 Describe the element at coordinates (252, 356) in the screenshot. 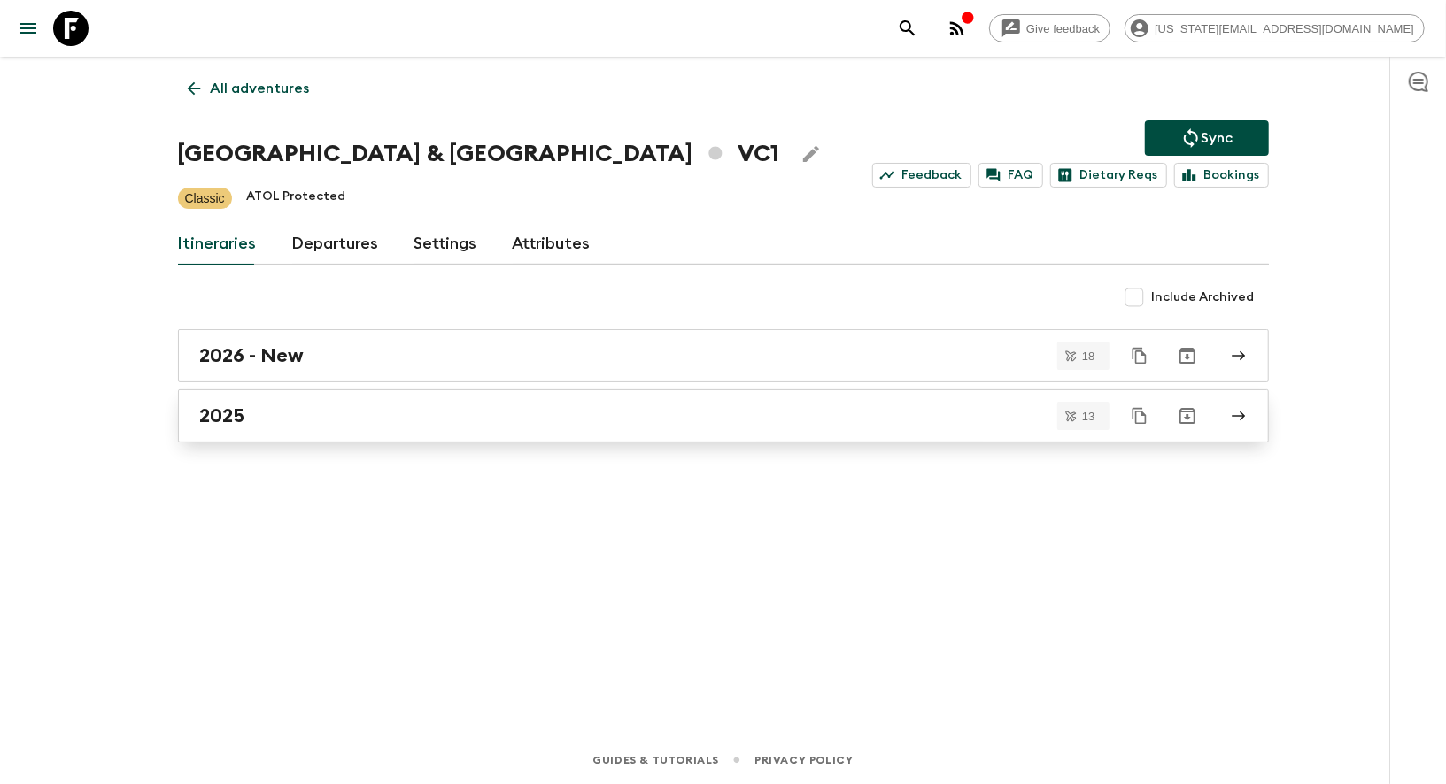

I see `h2: 2026 - New` at that location.